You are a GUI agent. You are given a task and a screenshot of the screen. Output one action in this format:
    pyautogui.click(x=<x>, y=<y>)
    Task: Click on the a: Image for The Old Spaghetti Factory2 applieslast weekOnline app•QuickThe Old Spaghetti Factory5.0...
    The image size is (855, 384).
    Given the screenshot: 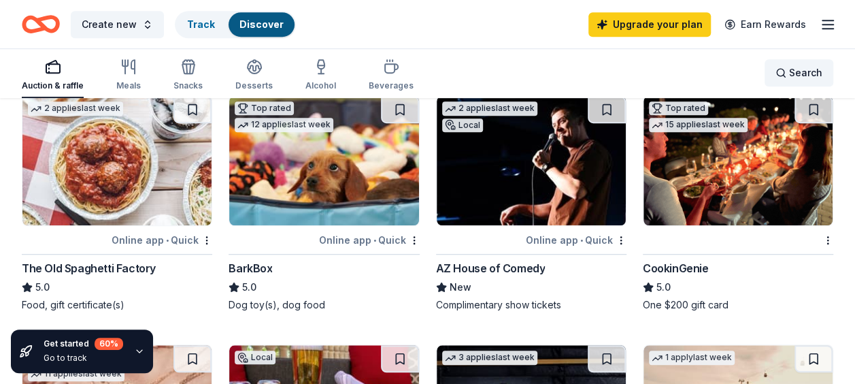 What is the action you would take?
    pyautogui.click(x=117, y=203)
    